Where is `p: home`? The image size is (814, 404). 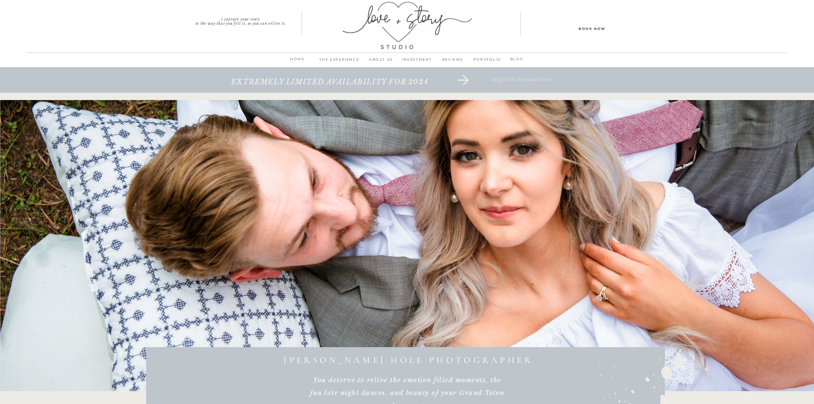
p: home is located at coordinates (297, 62).